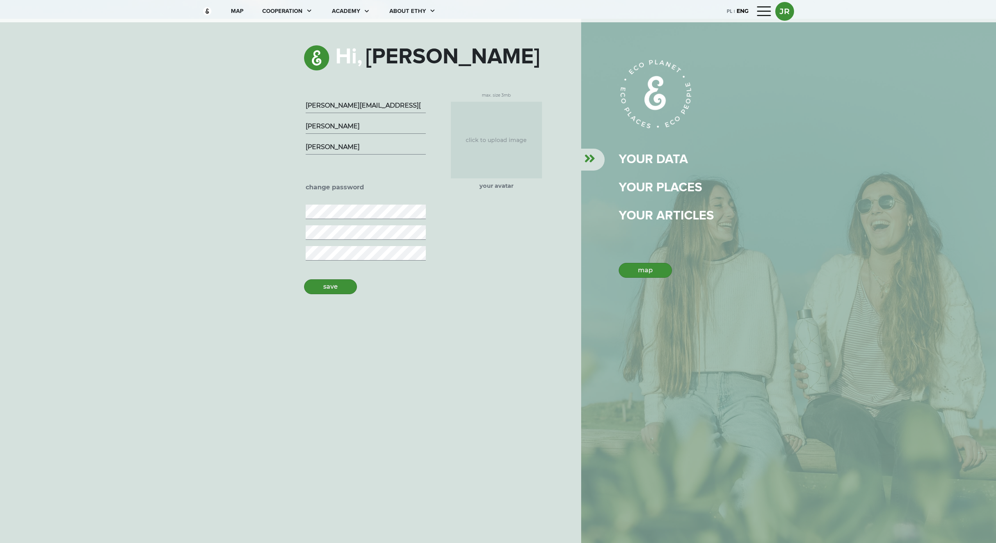 The image size is (996, 543). Describe the element at coordinates (407, 11) in the screenshot. I see `div: About ethy` at that location.